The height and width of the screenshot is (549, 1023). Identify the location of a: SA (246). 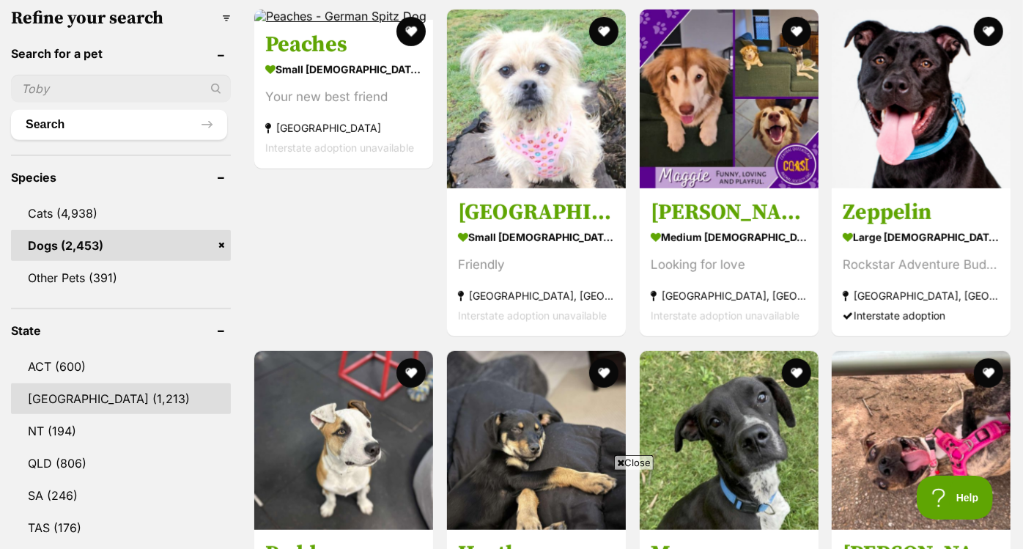
(121, 495).